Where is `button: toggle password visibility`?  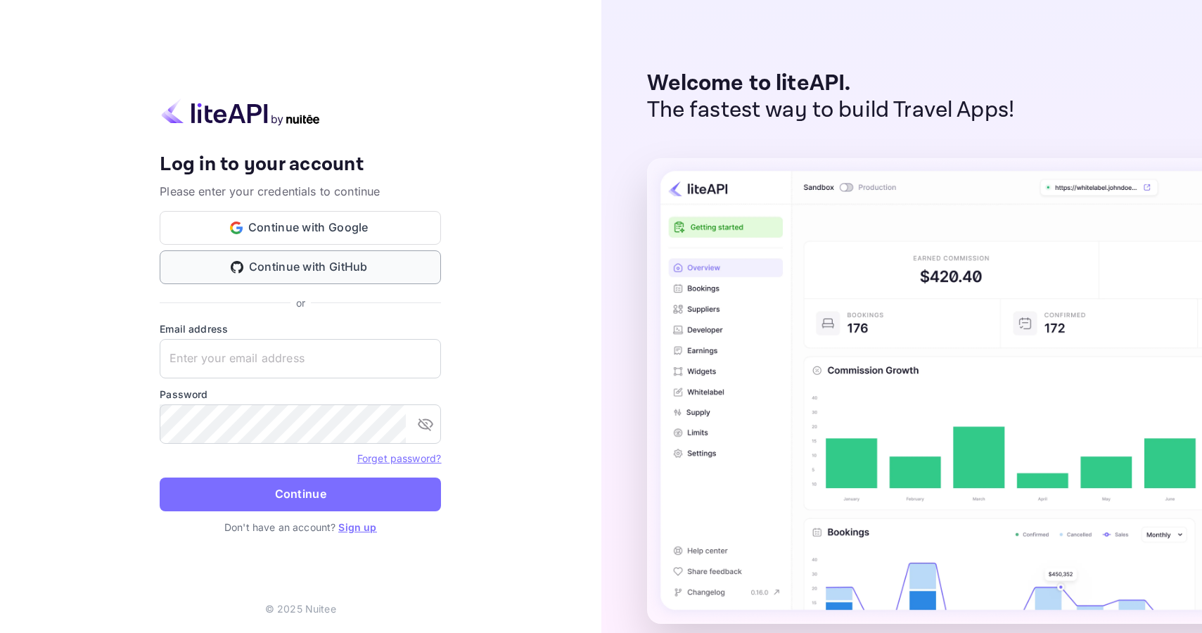 button: toggle password visibility is located at coordinates (426, 424).